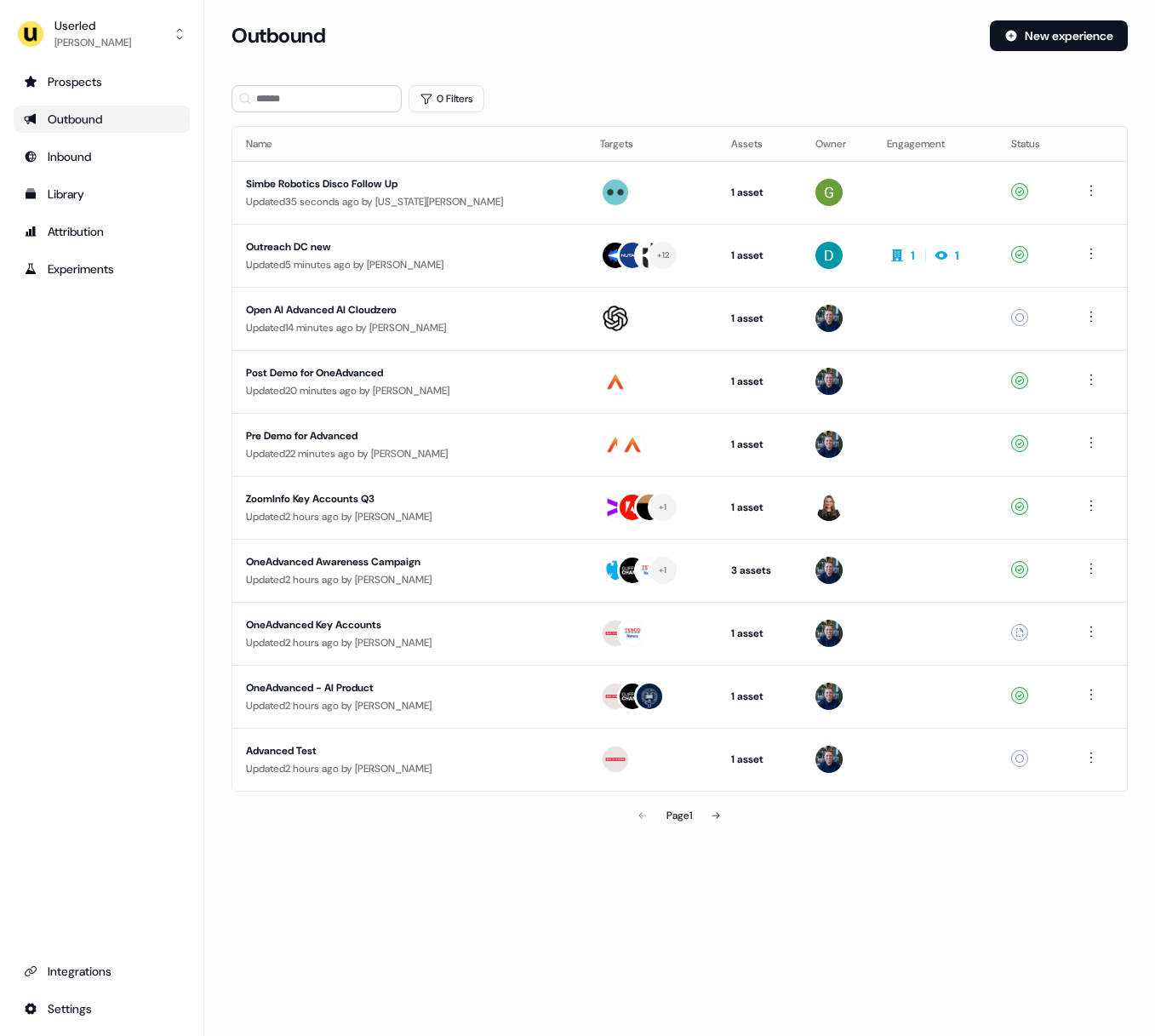 This screenshot has width=1155, height=1036. Describe the element at coordinates (663, 255) in the screenshot. I see `div: + 12` at that location.